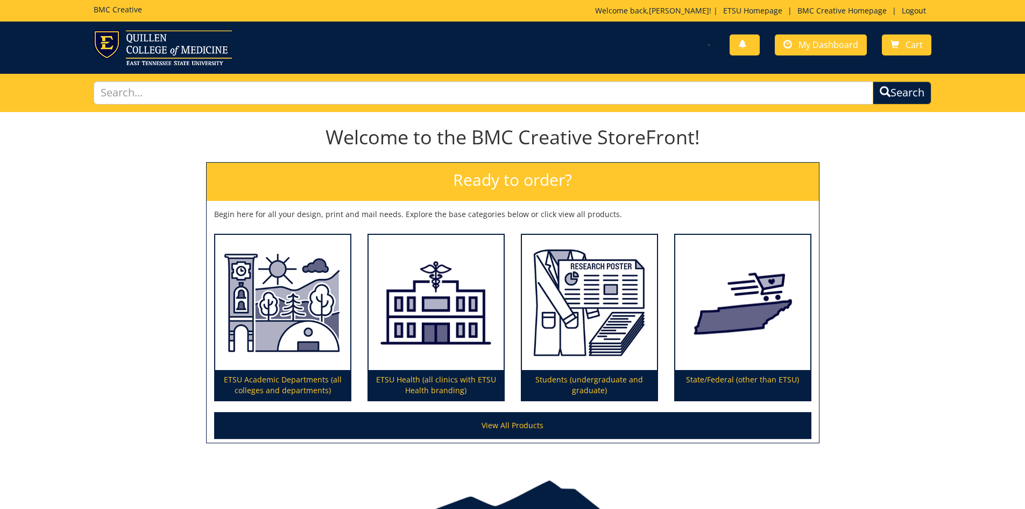  What do you see at coordinates (283, 317) in the screenshot?
I see `a: ETSU Academic Departments (all colleges and departments)` at bounding box center [283, 317].